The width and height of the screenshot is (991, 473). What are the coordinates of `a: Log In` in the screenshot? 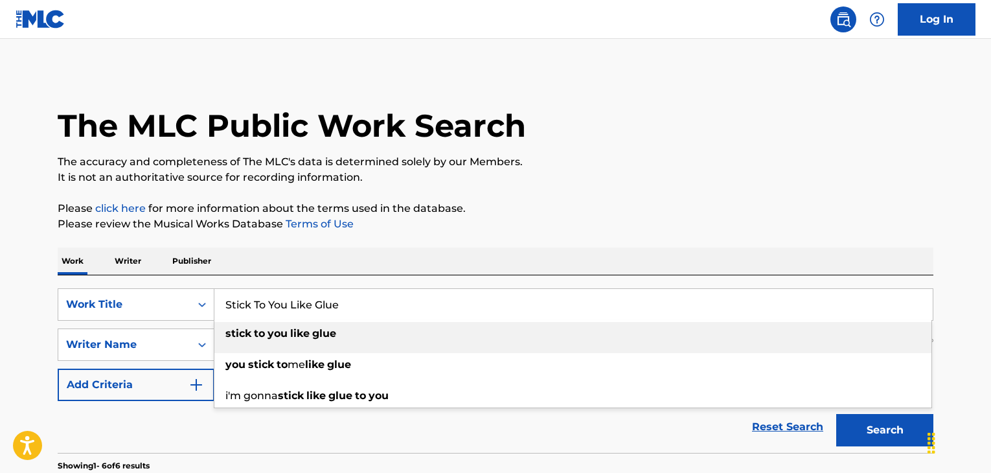 It's located at (936, 19).